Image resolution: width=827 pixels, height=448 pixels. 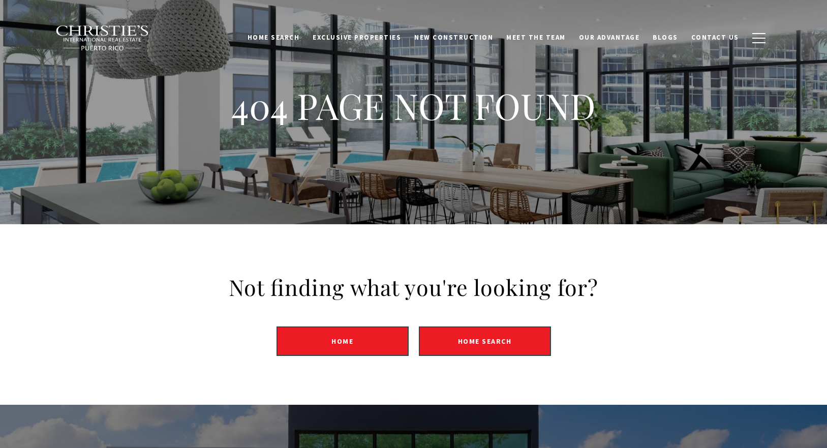 I want to click on span: Blogs, so click(x=665, y=37).